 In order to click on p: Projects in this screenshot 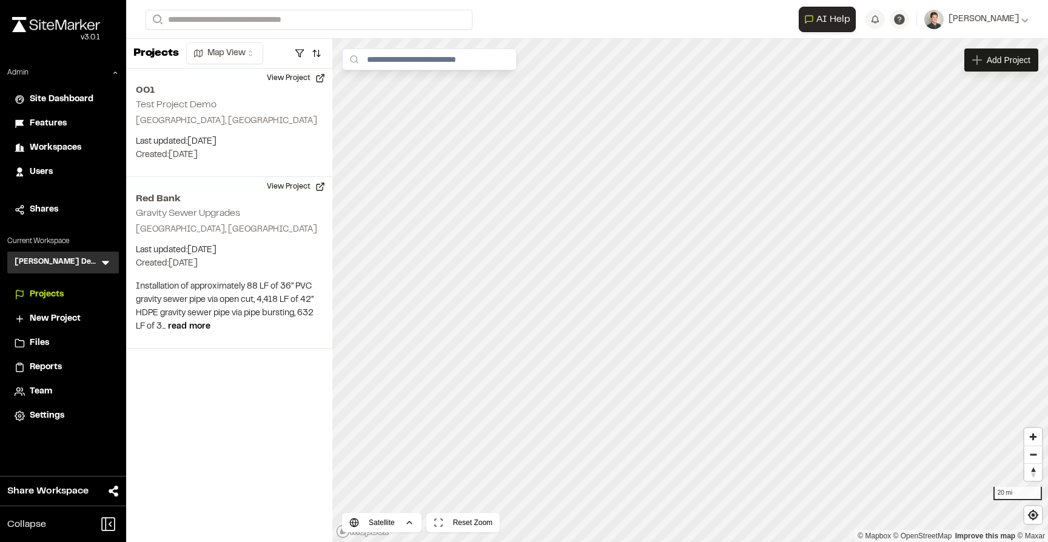, I will do `click(156, 53)`.